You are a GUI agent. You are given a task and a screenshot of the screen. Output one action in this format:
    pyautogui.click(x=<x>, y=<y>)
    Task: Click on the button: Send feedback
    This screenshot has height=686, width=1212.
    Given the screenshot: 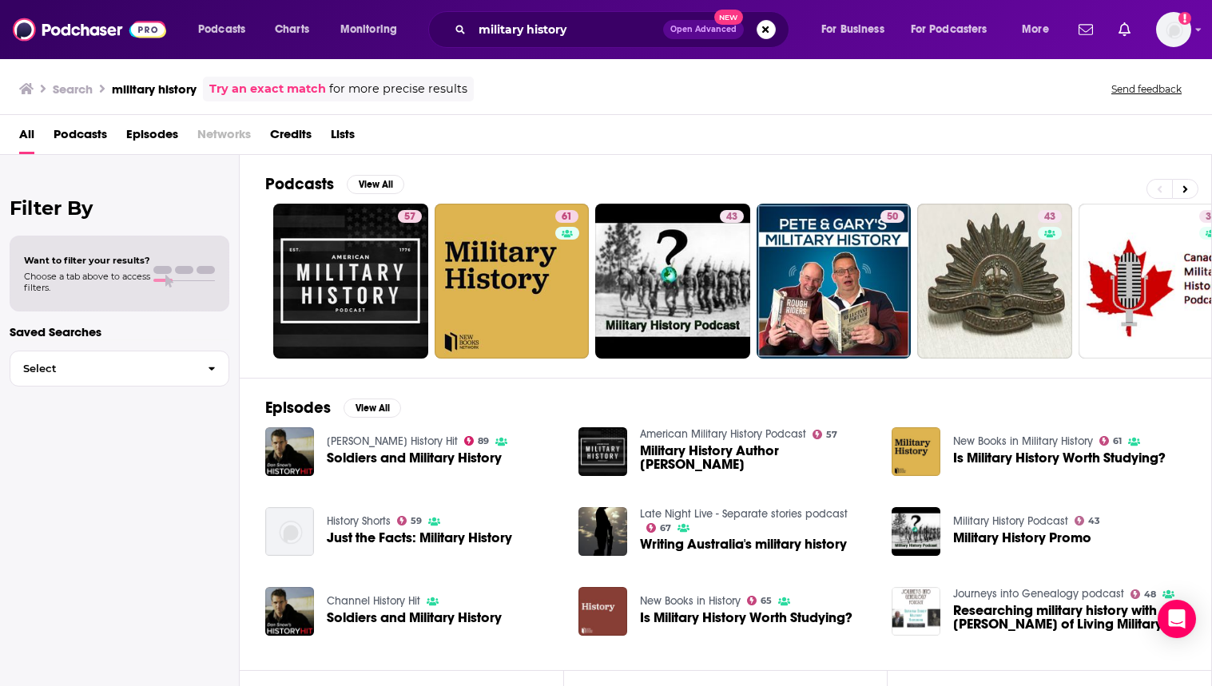 What is the action you would take?
    pyautogui.click(x=1146, y=89)
    